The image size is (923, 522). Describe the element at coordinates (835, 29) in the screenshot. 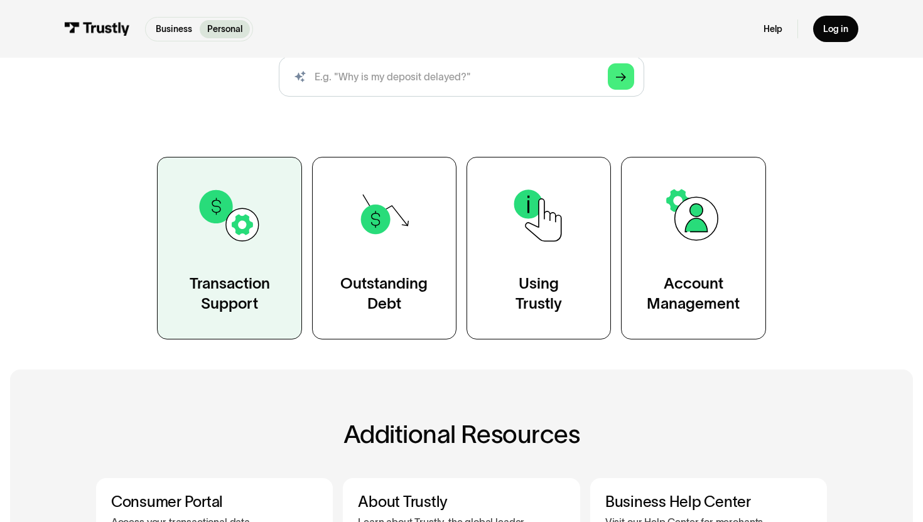

I see `div: Log in` at that location.